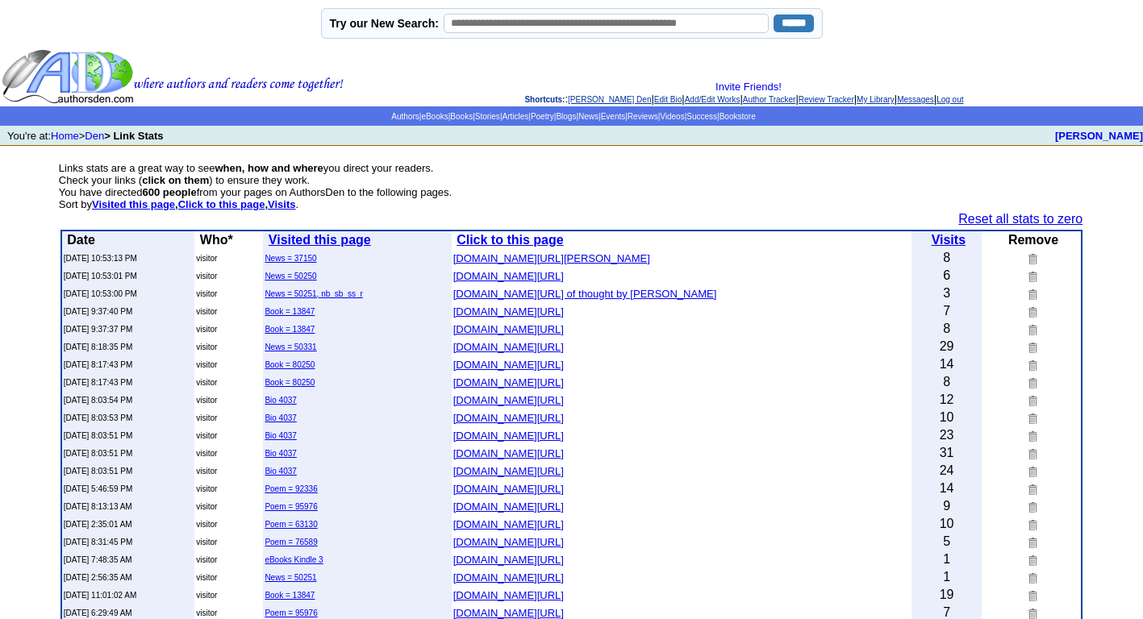  What do you see at coordinates (290, 489) in the screenshot?
I see `a: Poem = 92336` at bounding box center [290, 489].